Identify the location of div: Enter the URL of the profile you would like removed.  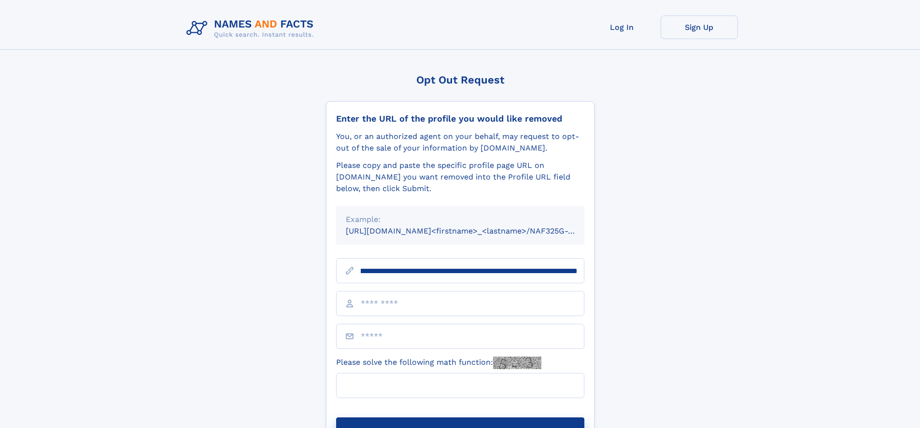
(460, 119).